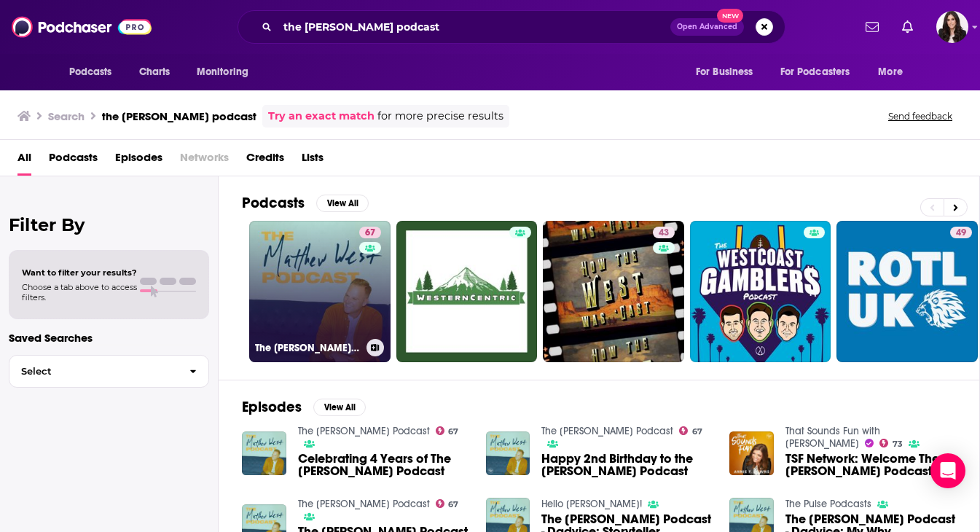 This screenshot has height=532, width=980. What do you see at coordinates (109, 337) in the screenshot?
I see `p: Saved Searches` at bounding box center [109, 337].